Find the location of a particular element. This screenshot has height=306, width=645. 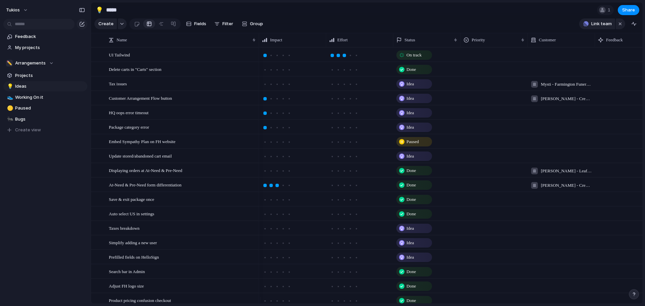

span: Displaying orders at At-Need & Pre-Need is located at coordinates (145, 170).